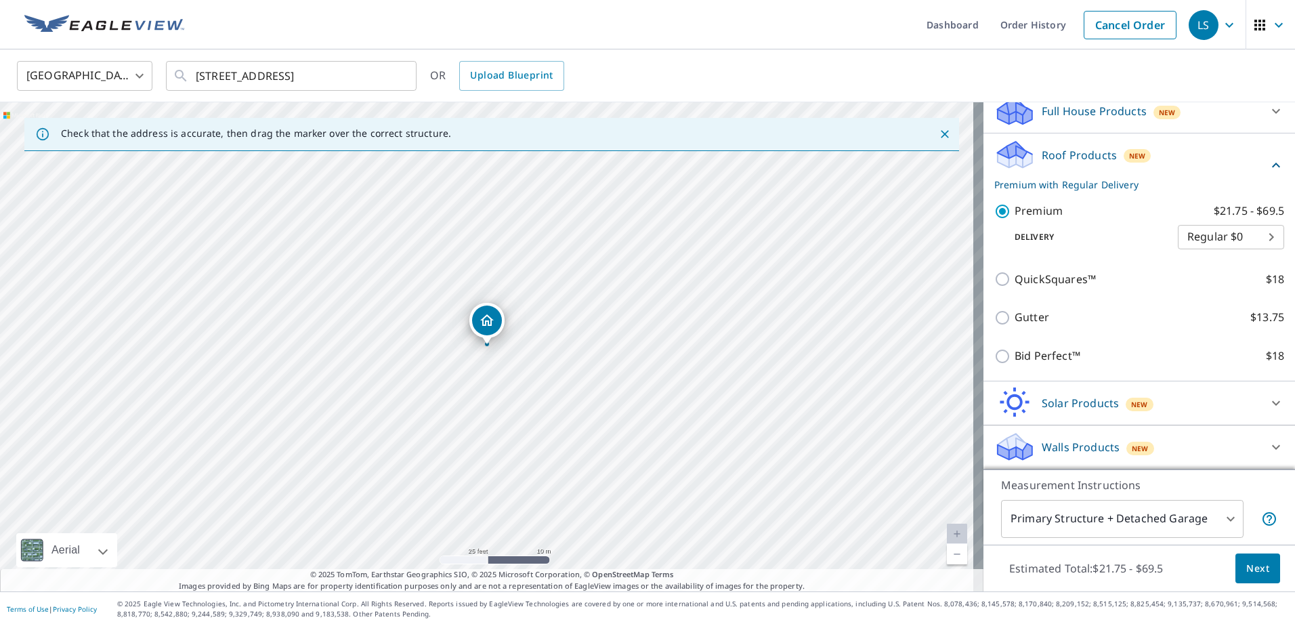 This screenshot has width=1295, height=626. I want to click on span: Upload Blueprint, so click(511, 75).